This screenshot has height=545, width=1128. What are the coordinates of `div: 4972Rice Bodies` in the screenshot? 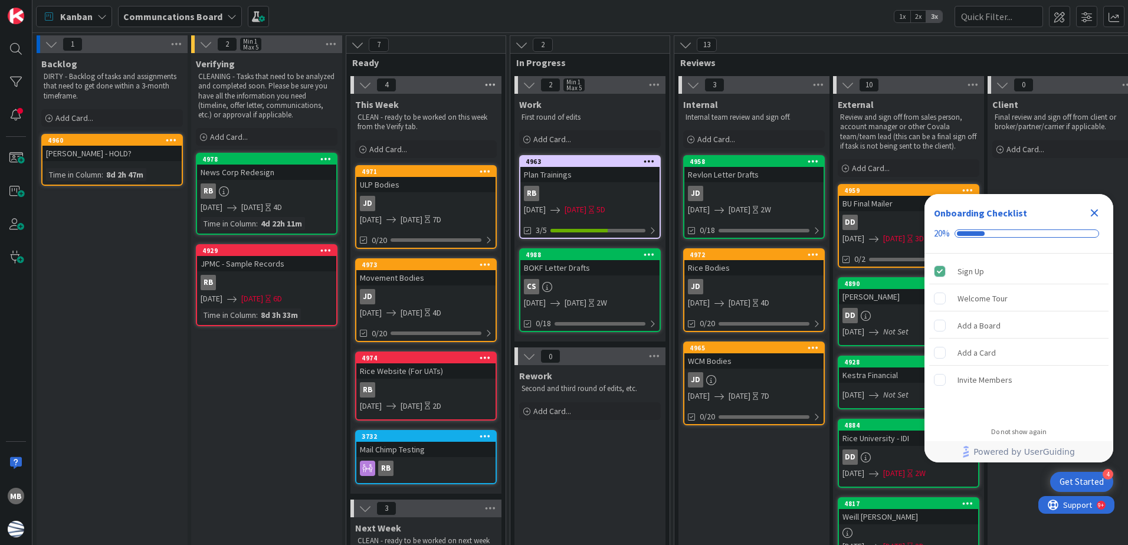 It's located at (754, 263).